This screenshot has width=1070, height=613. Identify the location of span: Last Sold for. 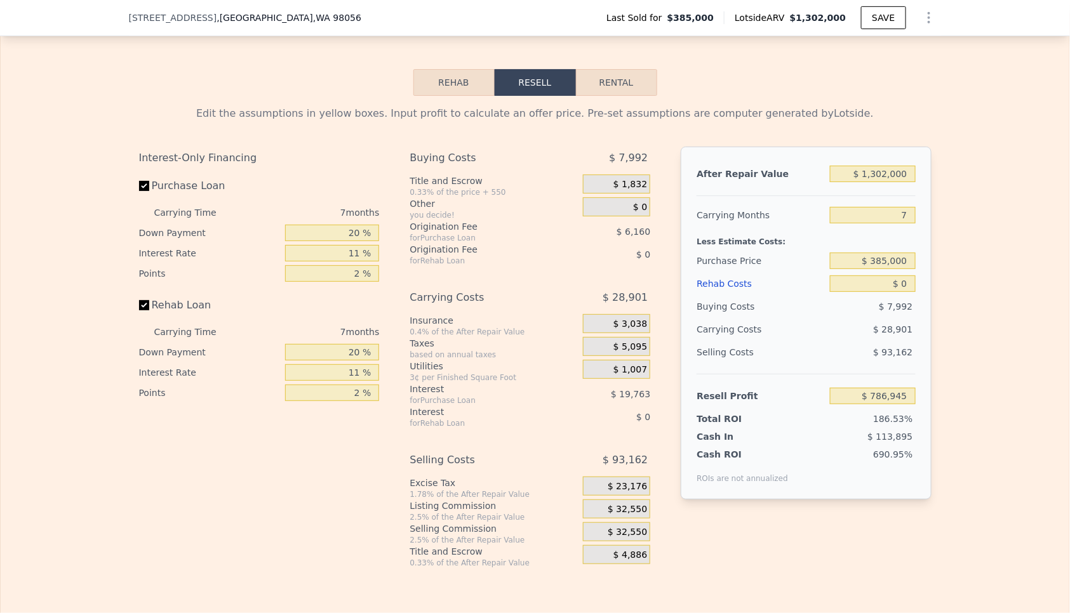
(637, 18).